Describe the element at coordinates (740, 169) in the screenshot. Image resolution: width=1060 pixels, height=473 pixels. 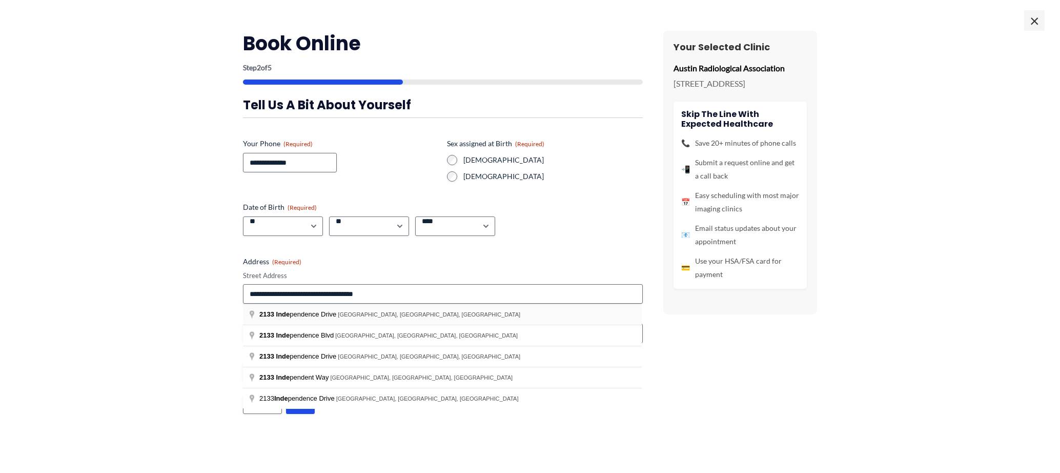
I see `li: Submit a request online and get a call back` at that location.